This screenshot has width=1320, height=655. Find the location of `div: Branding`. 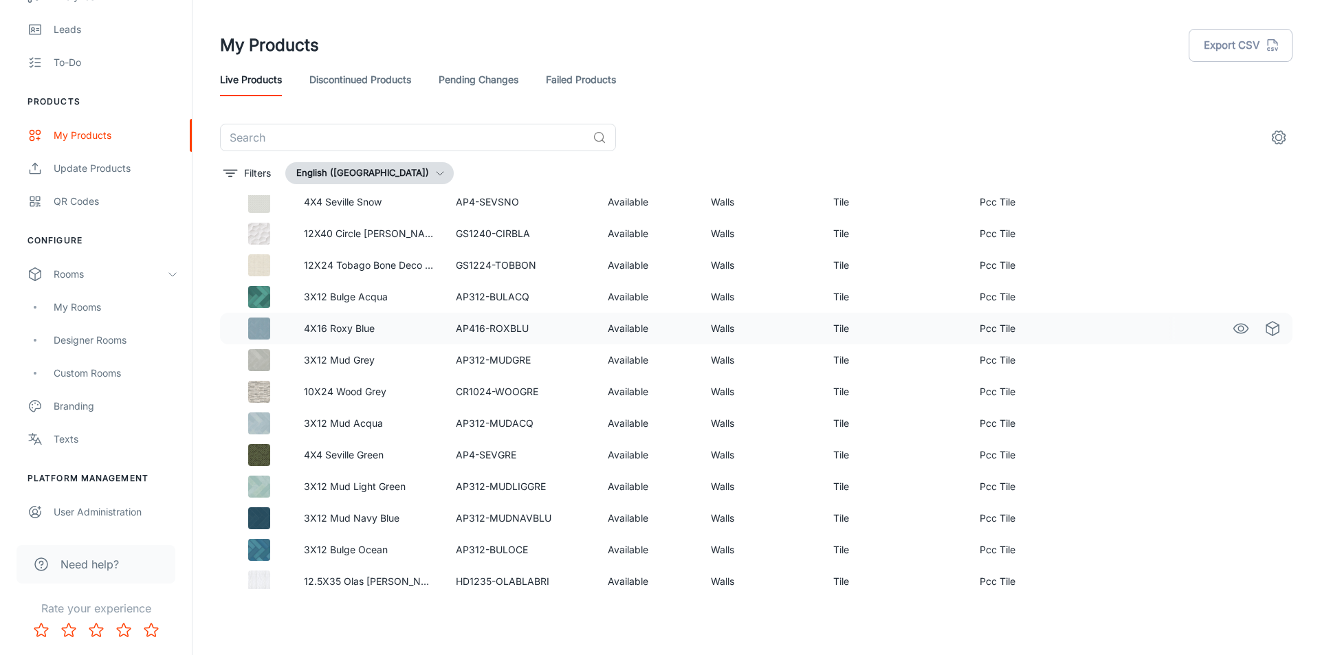

div: Branding is located at coordinates (115, 406).